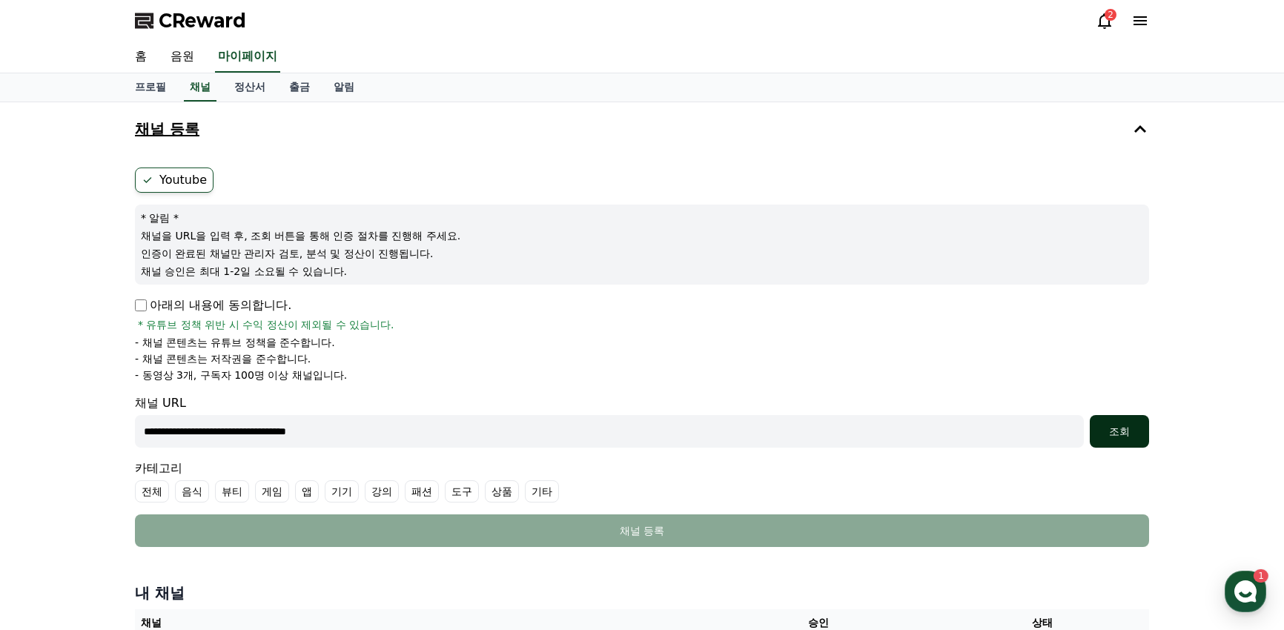 Image resolution: width=1284 pixels, height=630 pixels. Describe the element at coordinates (642, 531) in the screenshot. I see `div: 채널 등록` at that location.